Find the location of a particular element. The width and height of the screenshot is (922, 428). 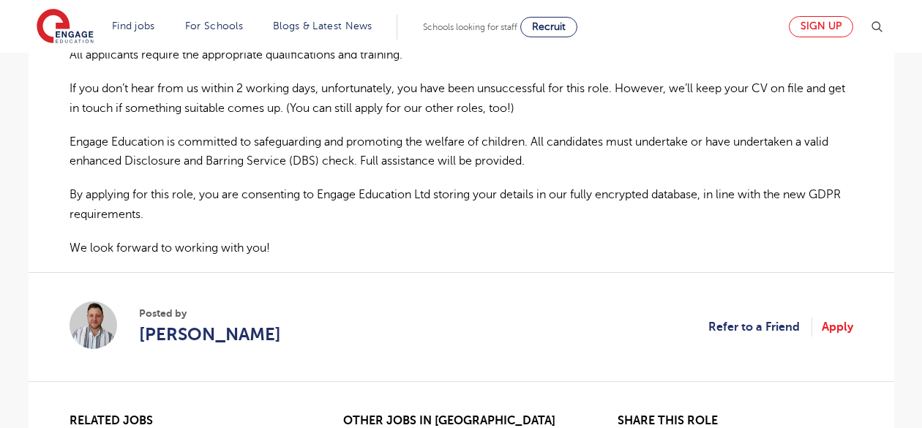

p: All applicants require the appropriate qualifications and training. is located at coordinates (461, 55).